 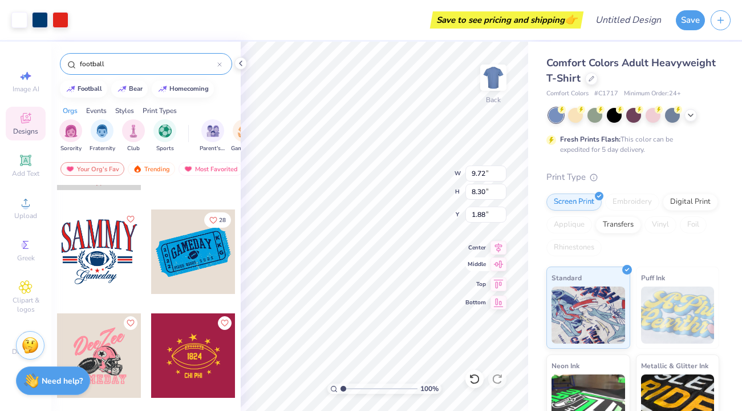 What do you see at coordinates (183, 89) in the screenshot?
I see `button: homecoming` at bounding box center [183, 89].